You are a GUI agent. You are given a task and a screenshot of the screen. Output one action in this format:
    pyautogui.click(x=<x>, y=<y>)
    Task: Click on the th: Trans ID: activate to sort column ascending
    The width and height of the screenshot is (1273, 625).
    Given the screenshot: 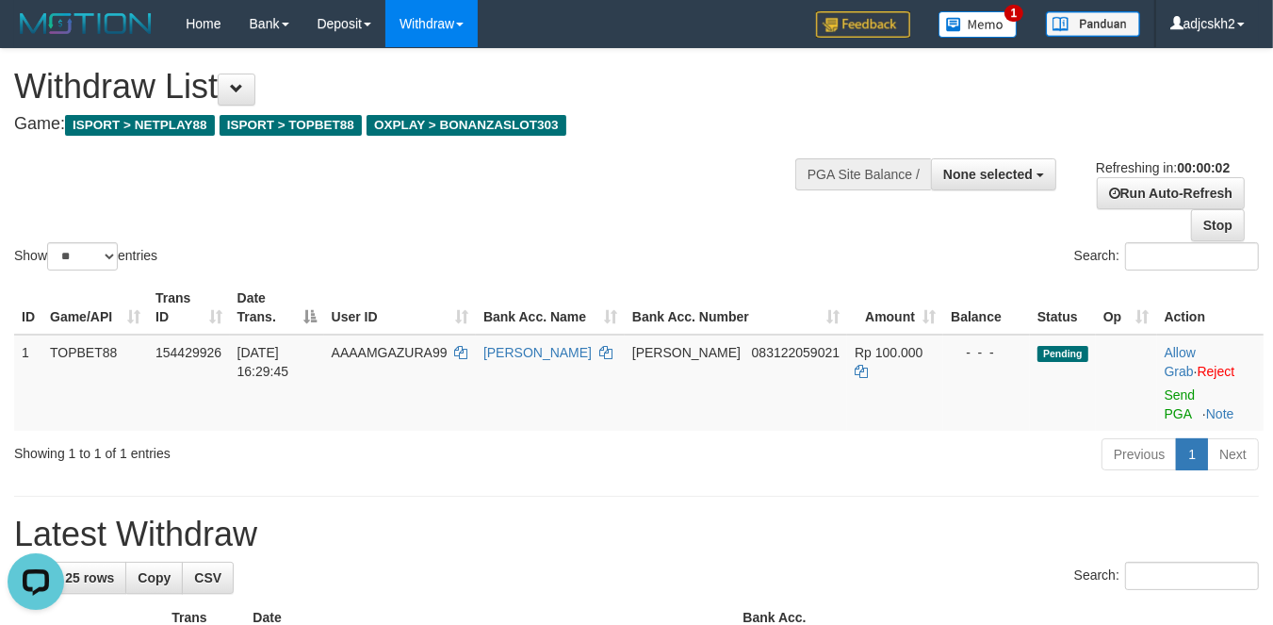 What is the action you would take?
    pyautogui.click(x=189, y=307)
    